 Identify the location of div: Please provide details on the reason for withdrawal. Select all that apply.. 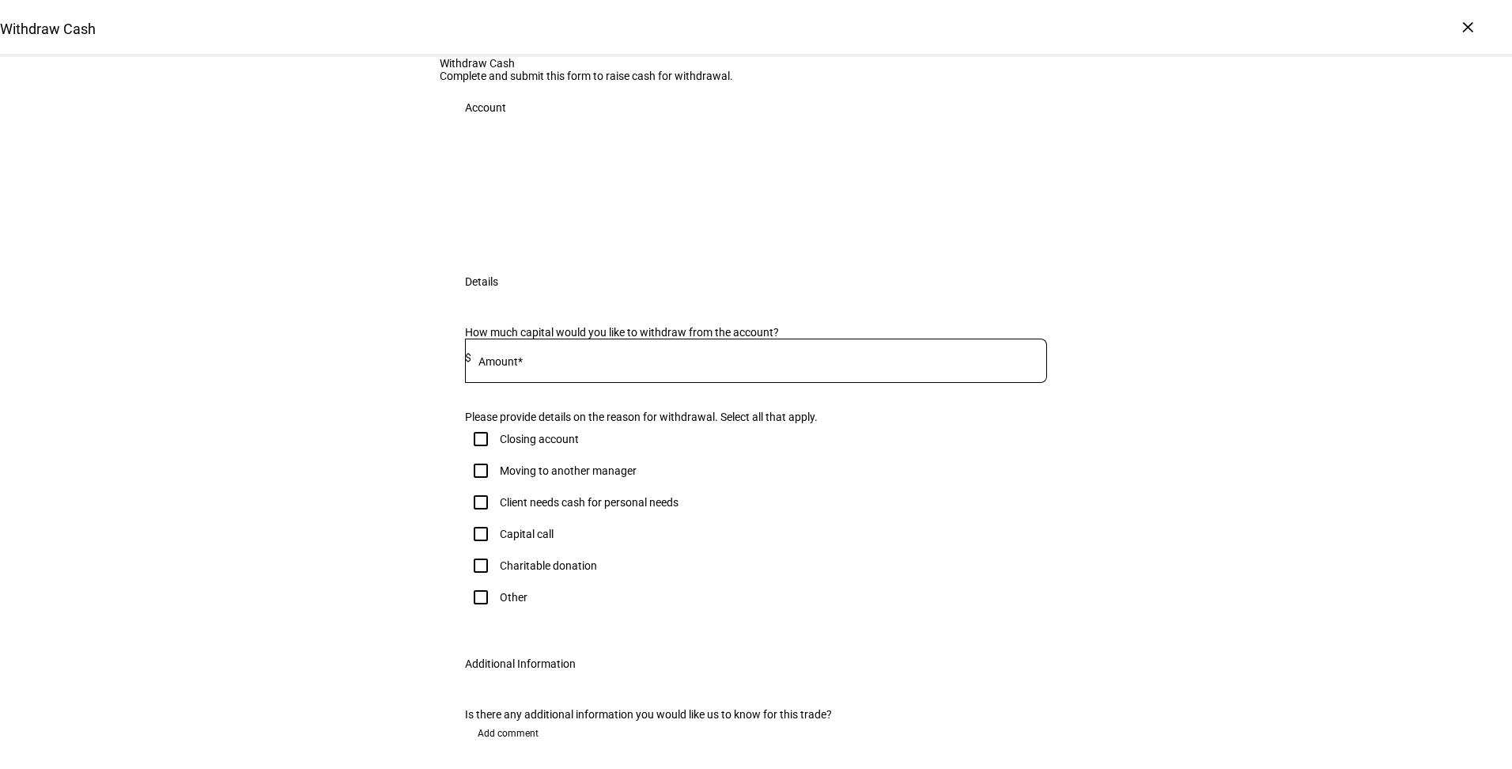
(756, 417).